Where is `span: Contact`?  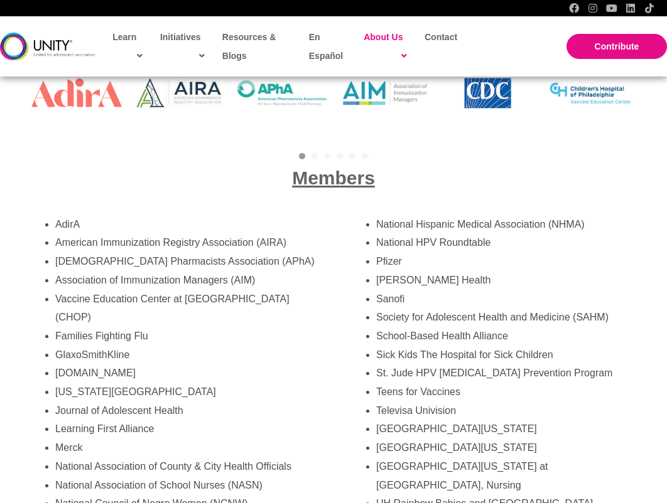 span: Contact is located at coordinates (441, 37).